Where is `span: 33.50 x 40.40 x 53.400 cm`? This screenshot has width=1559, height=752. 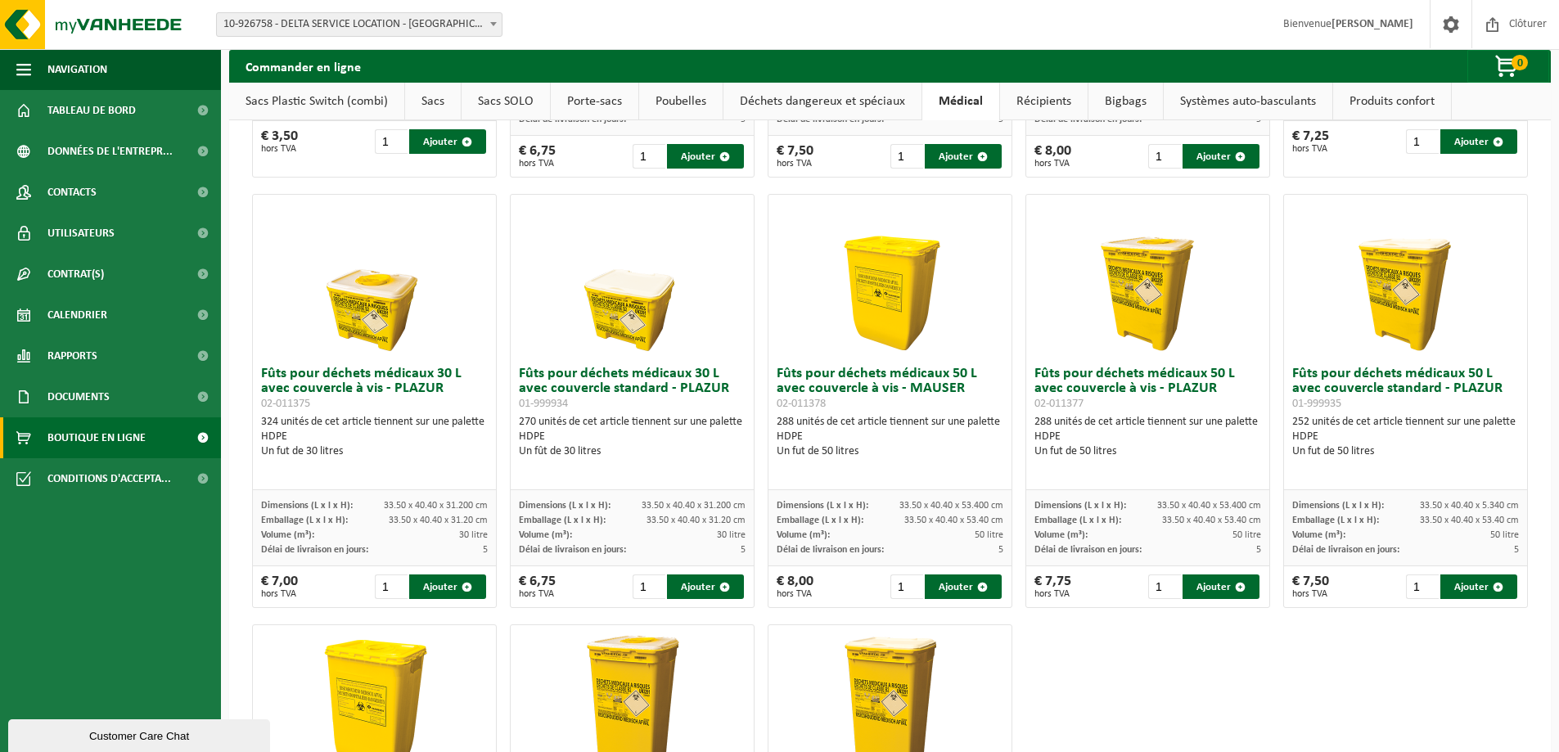
span: 33.50 x 40.40 x 53.400 cm is located at coordinates (951, 506).